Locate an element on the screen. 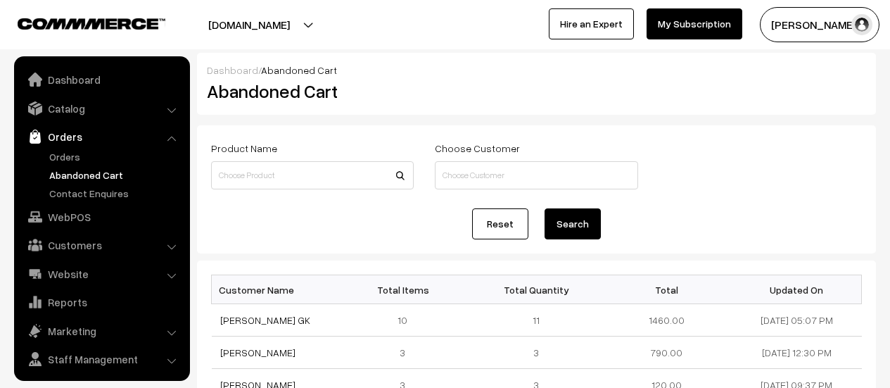 The width and height of the screenshot is (890, 388). input: Choose Customer is located at coordinates (536, 175).